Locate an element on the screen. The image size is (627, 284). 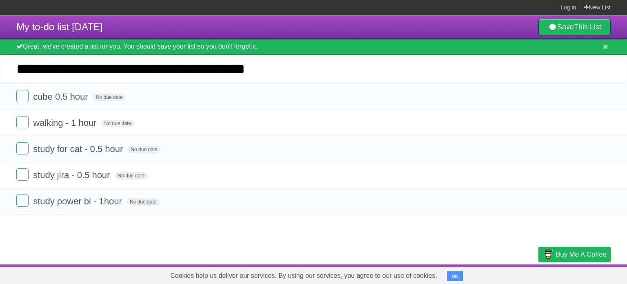
a: About is located at coordinates (438, 274).